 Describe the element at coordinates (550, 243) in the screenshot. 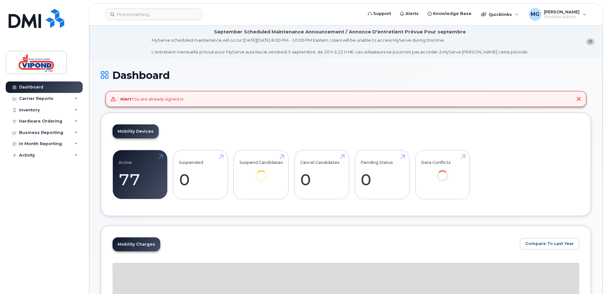

I see `span: Compare To Last Year` at that location.